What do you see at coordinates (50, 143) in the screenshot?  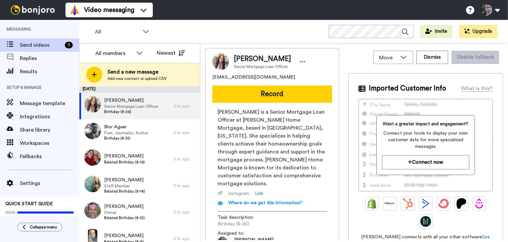 I see `span: Workspaces` at bounding box center [50, 143].